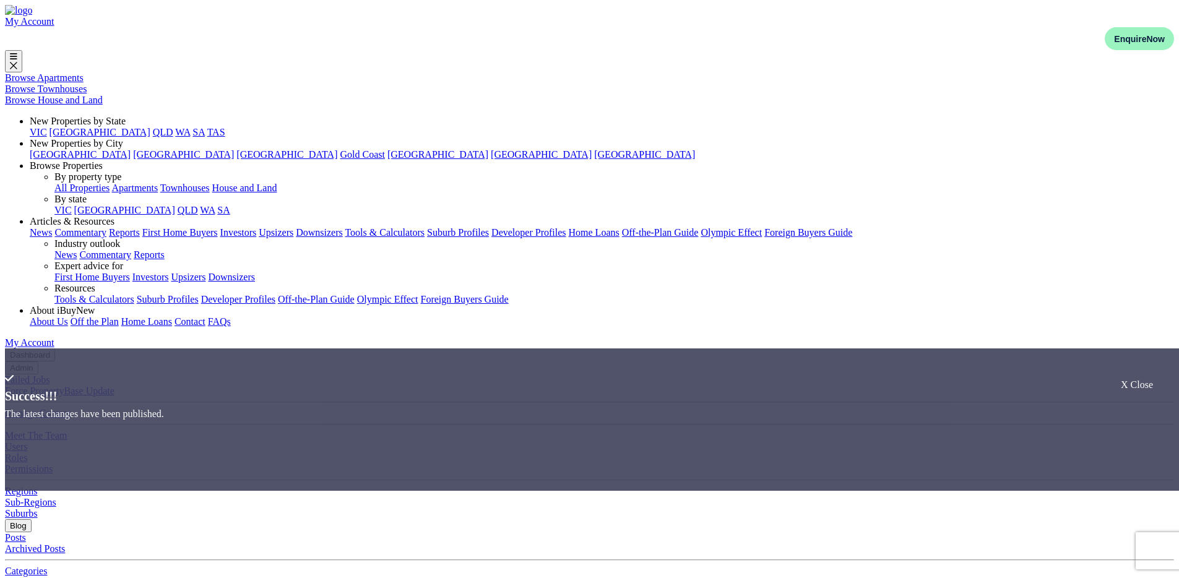 The height and width of the screenshot is (578, 1179). What do you see at coordinates (76, 143) in the screenshot?
I see `a: New Properties by City` at bounding box center [76, 143].